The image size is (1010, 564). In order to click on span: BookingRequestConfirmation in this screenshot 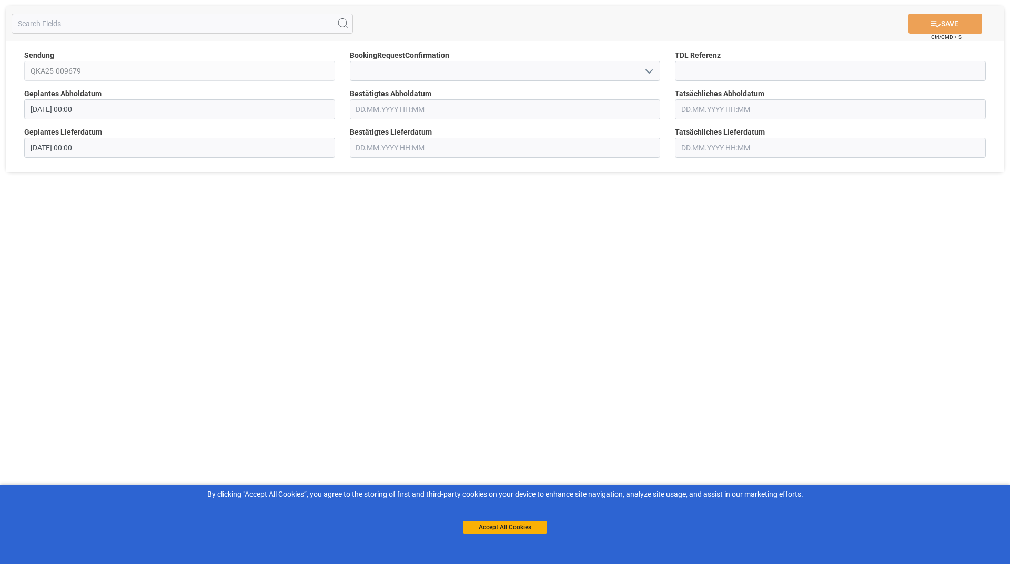, I will do `click(399, 55)`.